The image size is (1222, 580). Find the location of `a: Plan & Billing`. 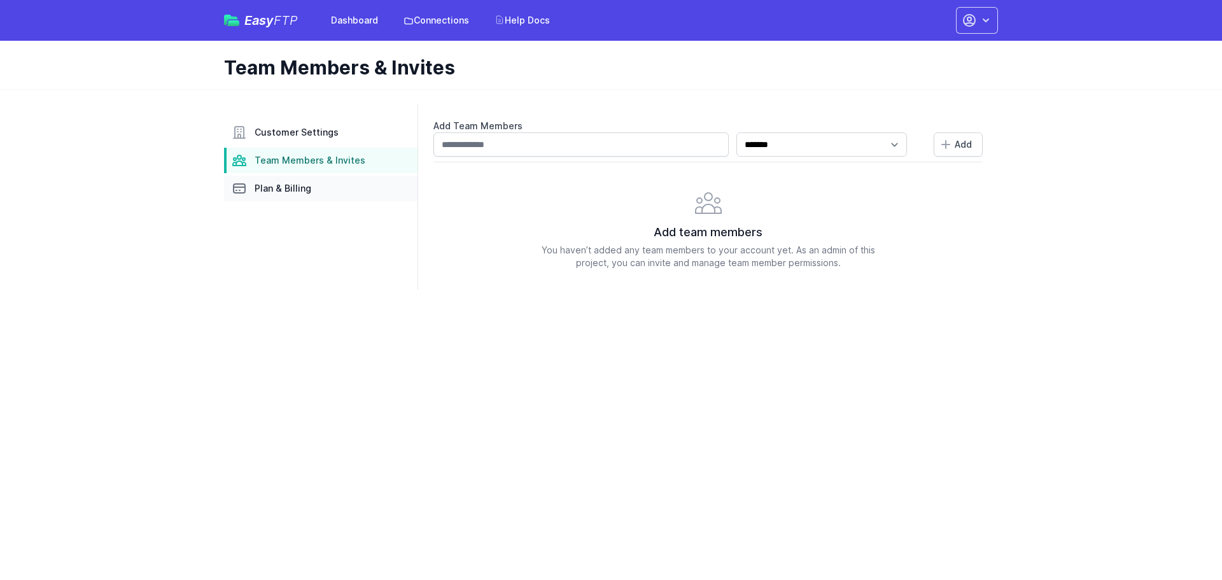

a: Plan & Billing is located at coordinates (321, 188).